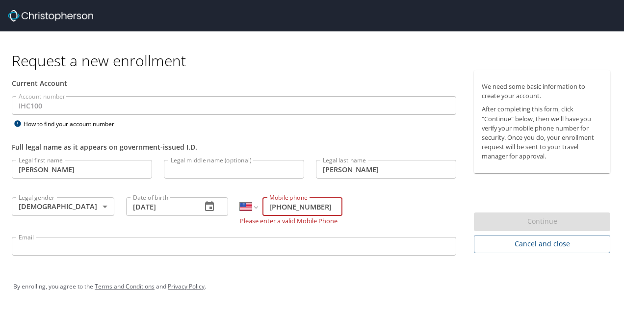 The image size is (624, 316). I want to click on div: By enrolling, you agree to the and ., so click(312, 287).